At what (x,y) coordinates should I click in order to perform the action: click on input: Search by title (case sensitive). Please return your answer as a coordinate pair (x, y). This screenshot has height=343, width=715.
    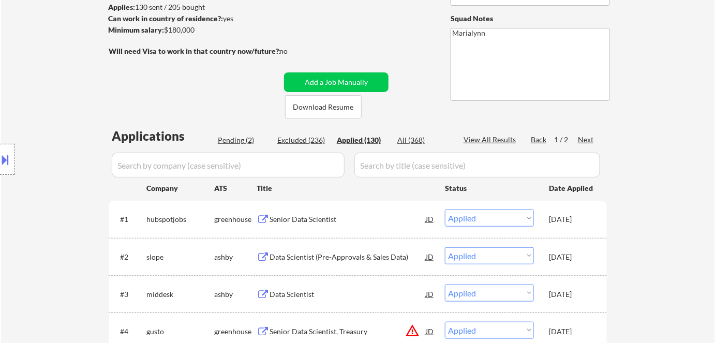
    Looking at the image, I should click on (477, 165).